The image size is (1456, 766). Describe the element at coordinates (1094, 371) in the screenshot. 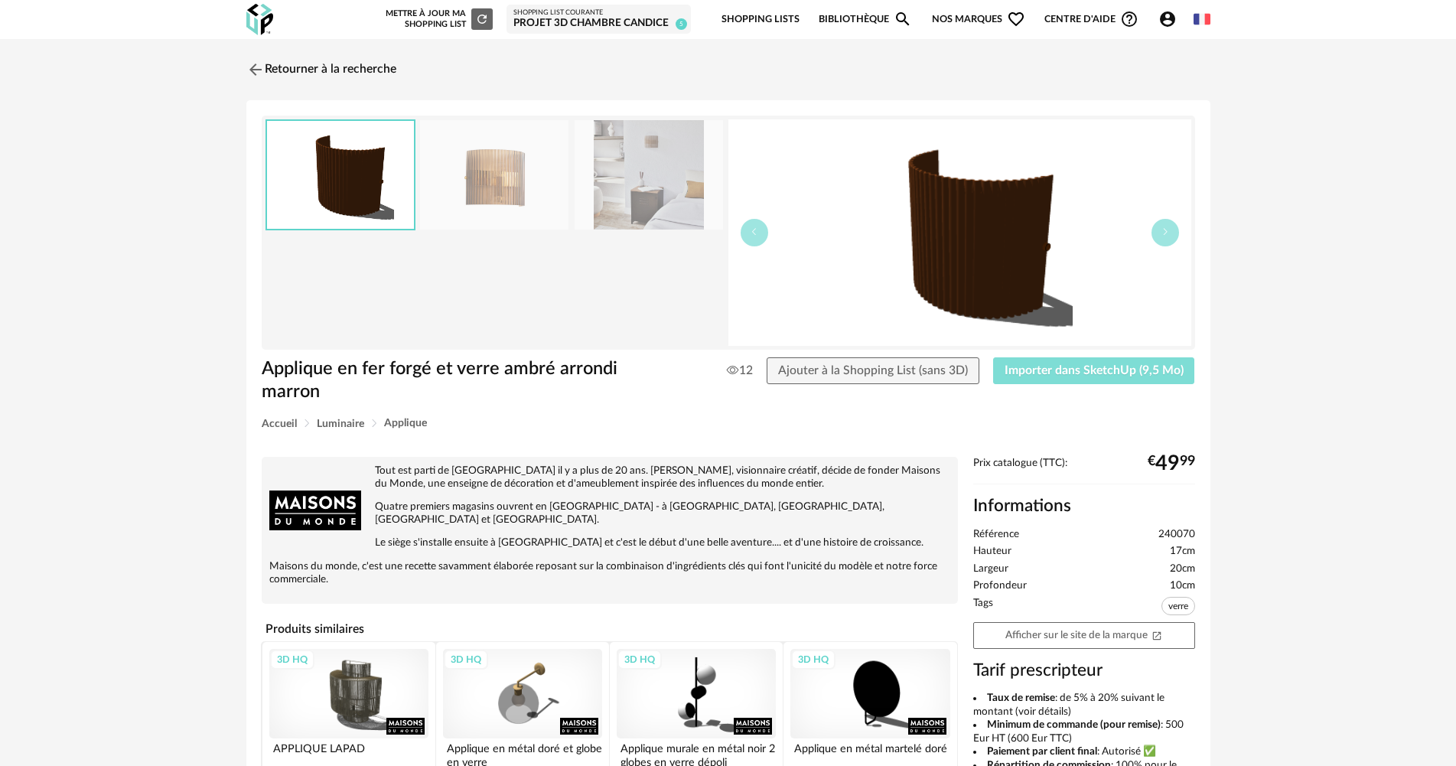

I see `button: Importer dans SketchUp (9,5 Mo)` at that location.